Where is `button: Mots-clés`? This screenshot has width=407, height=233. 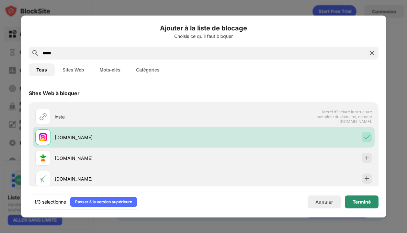
button: Mots-clés is located at coordinates (110, 70).